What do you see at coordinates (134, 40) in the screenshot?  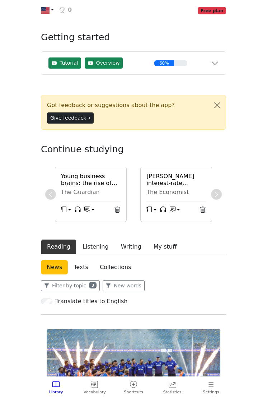 I see `h3: Getting started` at bounding box center [134, 40].